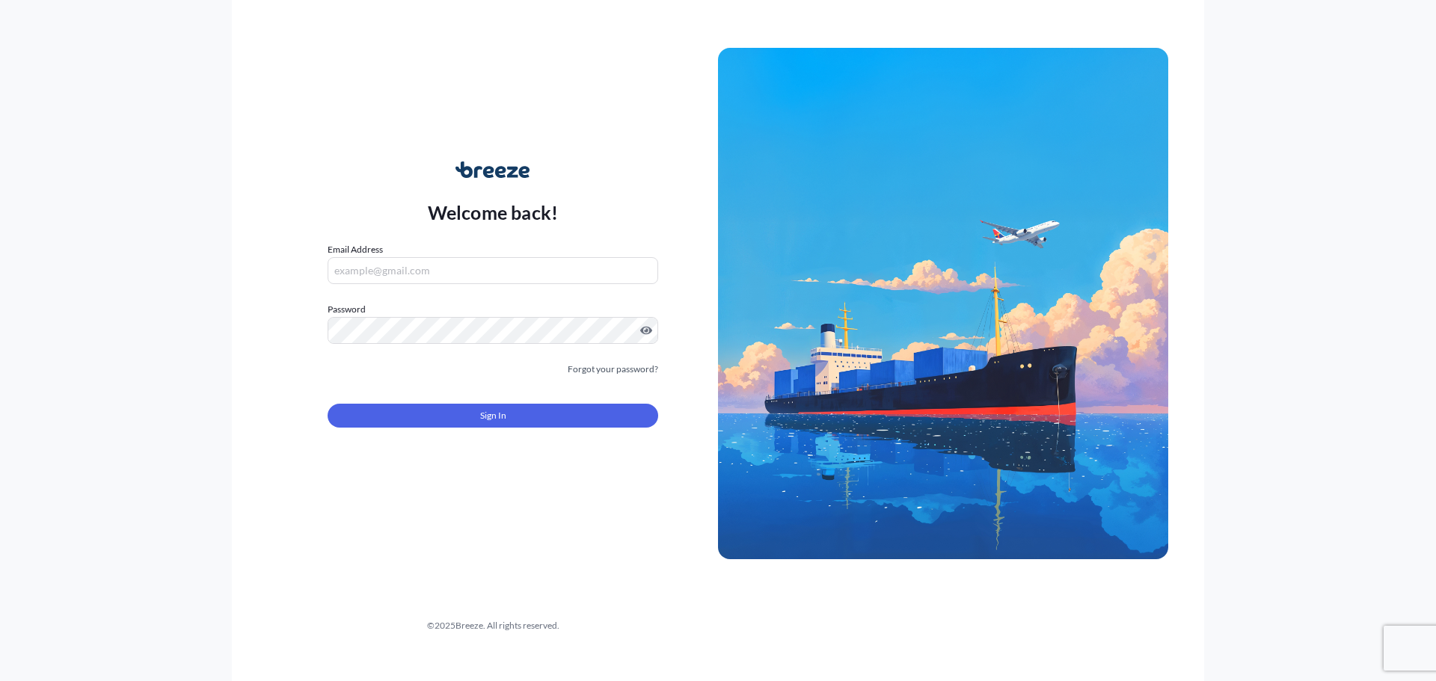  Describe the element at coordinates (493, 212) in the screenshot. I see `p: Welcome back!` at that location.